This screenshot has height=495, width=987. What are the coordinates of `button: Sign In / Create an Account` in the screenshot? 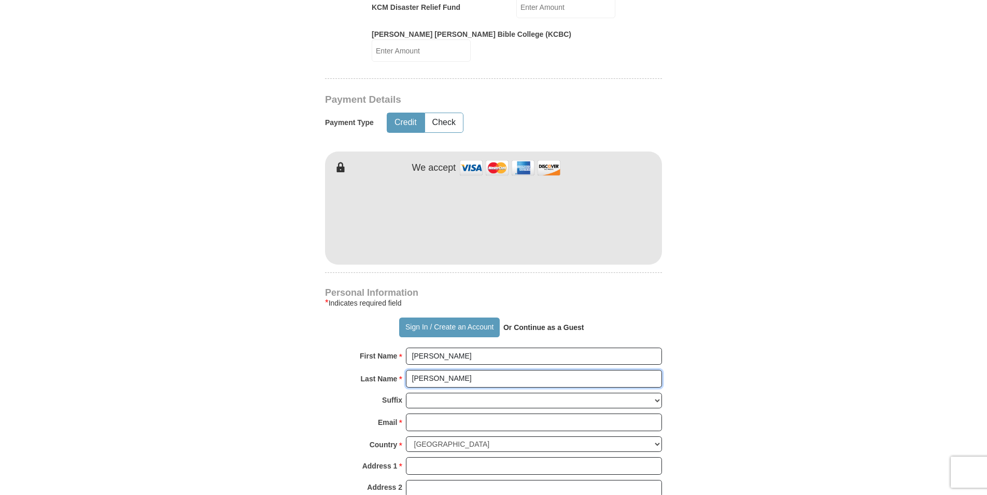 It's located at (449, 327).